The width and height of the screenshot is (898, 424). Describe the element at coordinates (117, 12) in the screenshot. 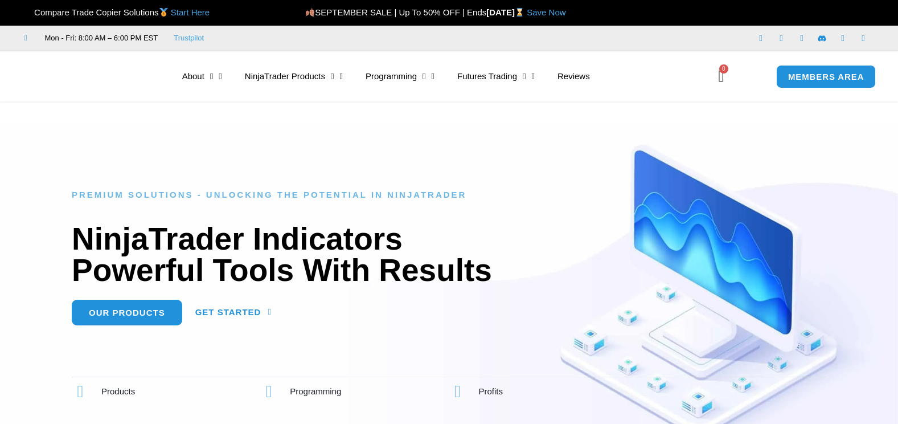

I see `span: Compare Trade Copier Solutions` at that location.